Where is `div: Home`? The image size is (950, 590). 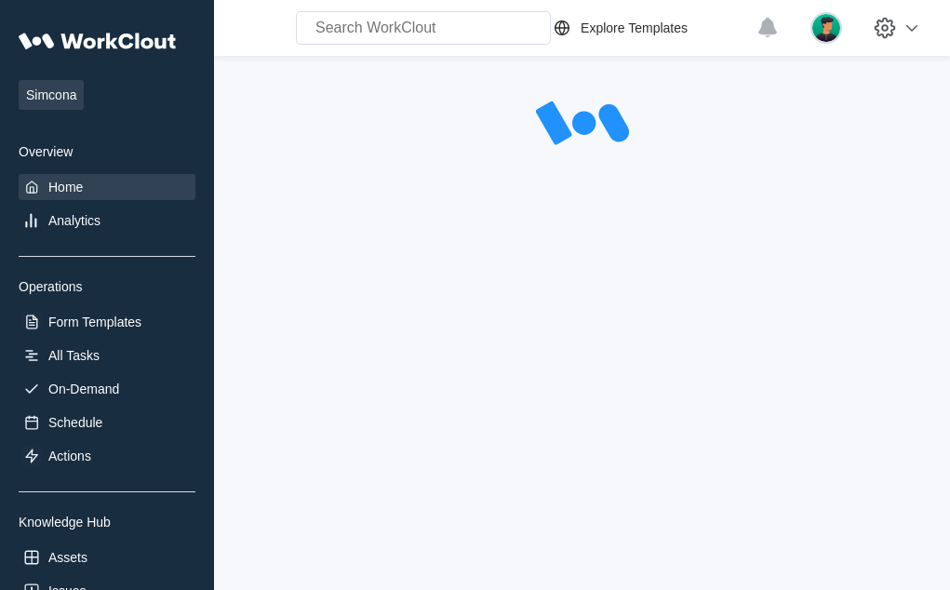 div: Home is located at coordinates (65, 187).